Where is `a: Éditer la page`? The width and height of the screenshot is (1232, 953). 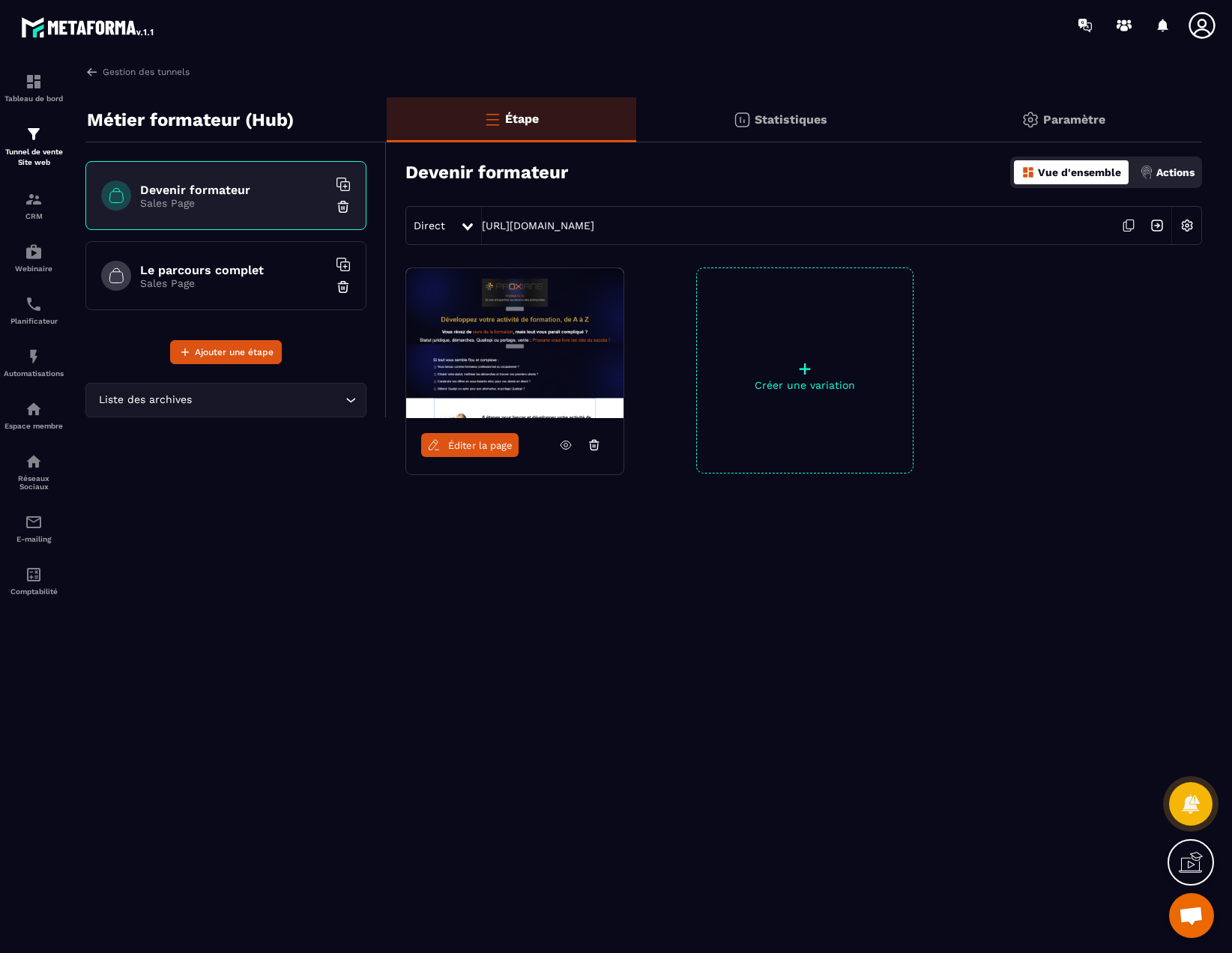
a: Éditer la page is located at coordinates (470, 445).